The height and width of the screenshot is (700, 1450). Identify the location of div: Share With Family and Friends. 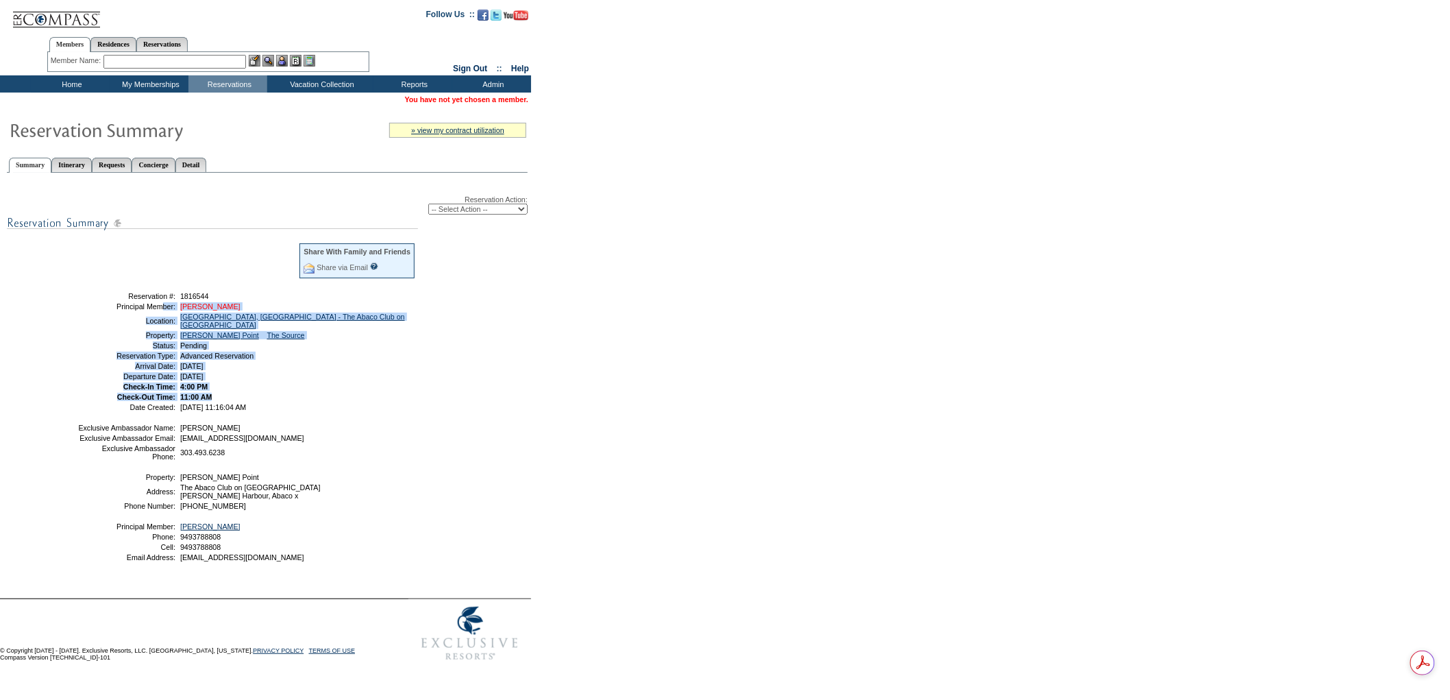
(357, 252).